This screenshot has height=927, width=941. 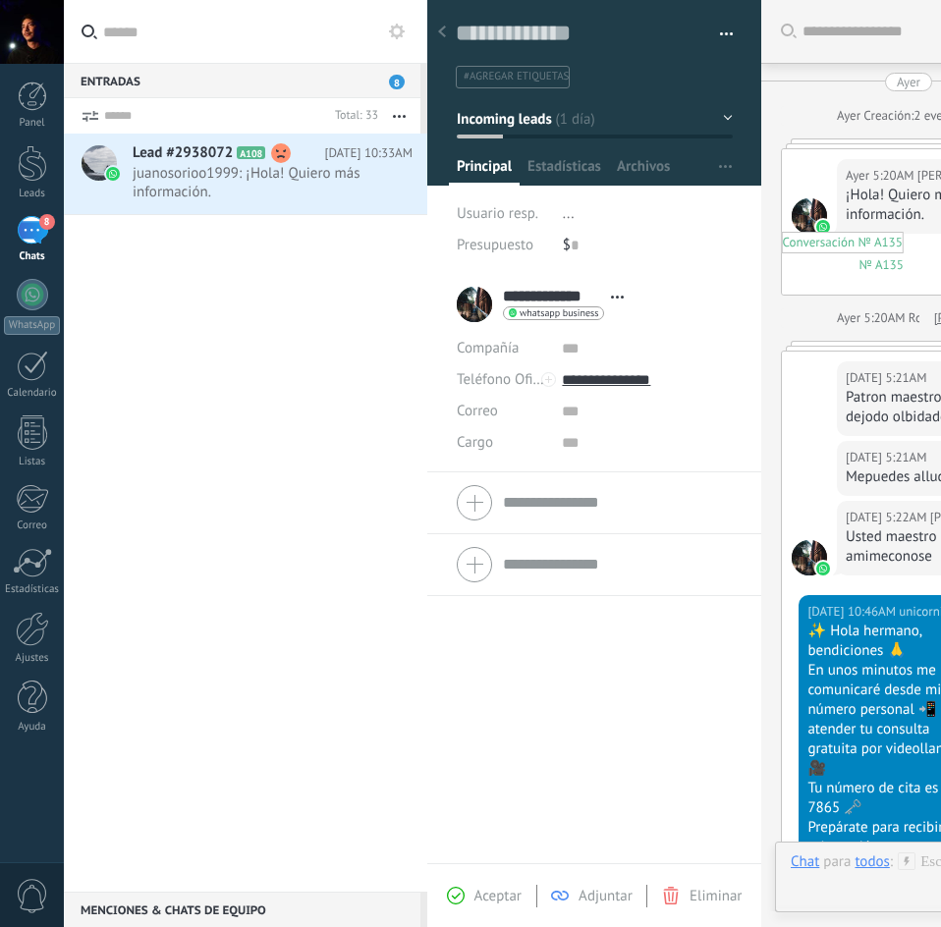 What do you see at coordinates (474, 442) in the screenshot?
I see `span: Cargo` at bounding box center [474, 442].